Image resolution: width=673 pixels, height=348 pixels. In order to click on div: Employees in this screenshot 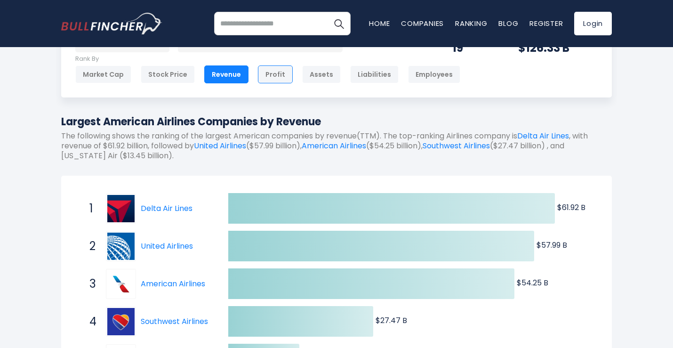, I will do `click(434, 74)`.